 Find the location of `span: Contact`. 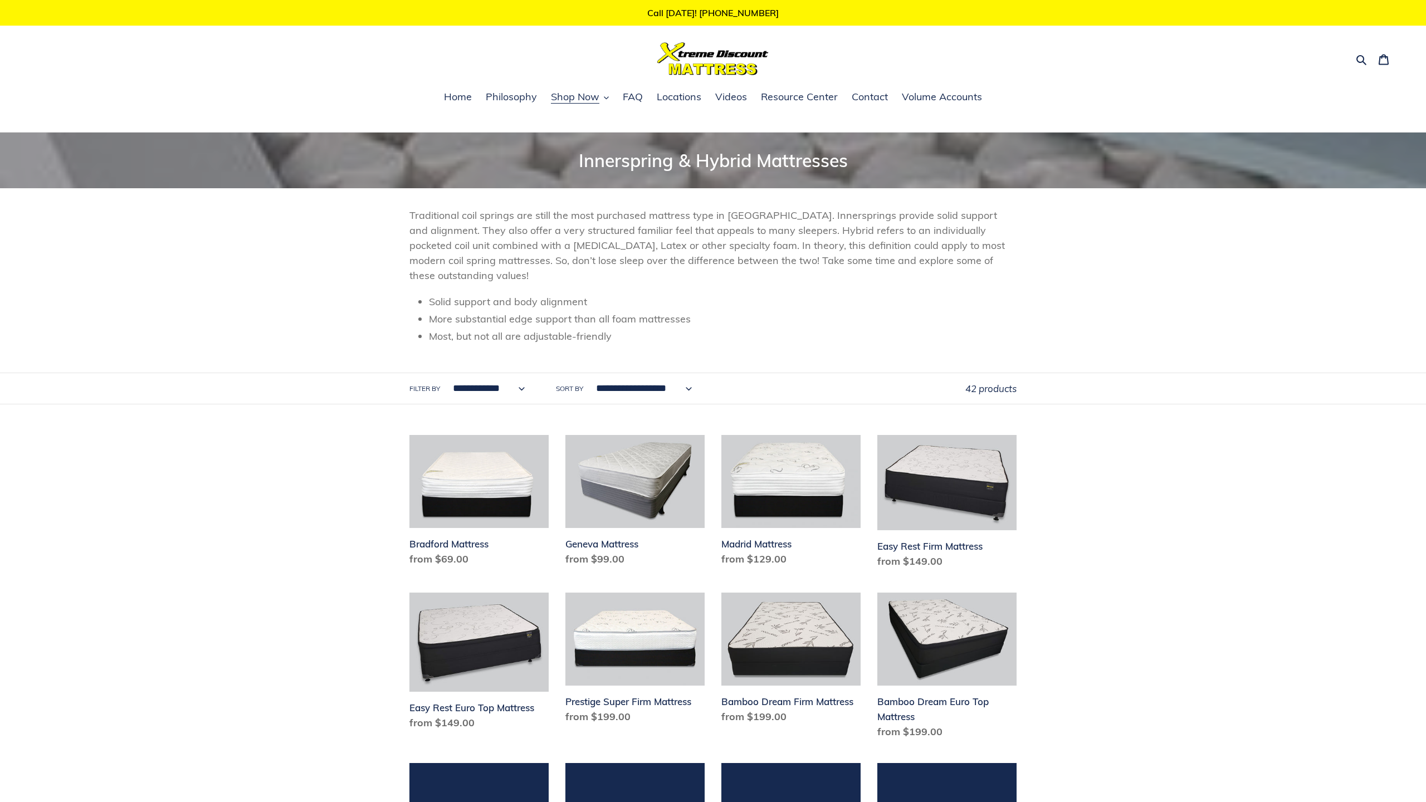

span: Contact is located at coordinates (869, 97).